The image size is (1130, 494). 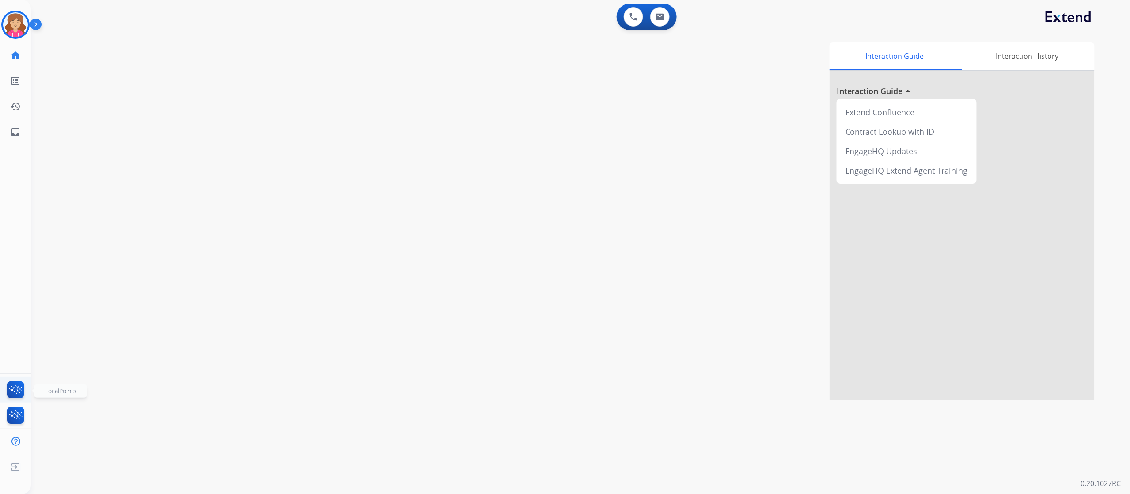 What do you see at coordinates (15, 81) in the screenshot?
I see `mat-icon: list_alt` at bounding box center [15, 81].